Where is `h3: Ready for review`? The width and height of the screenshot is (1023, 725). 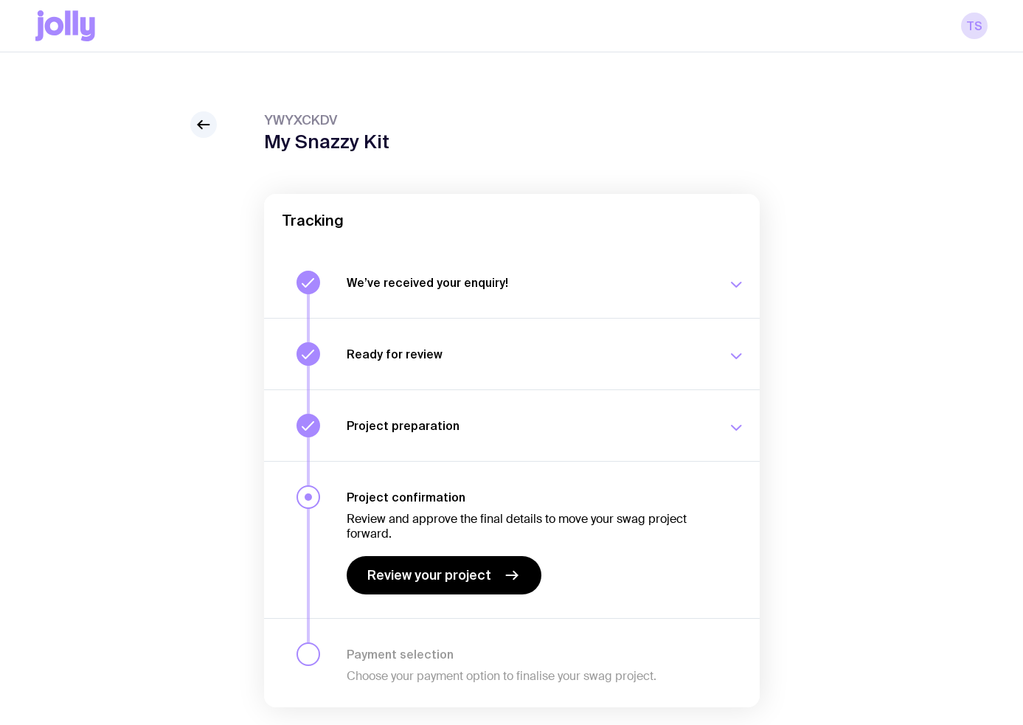
h3: Ready for review is located at coordinates (528, 354).